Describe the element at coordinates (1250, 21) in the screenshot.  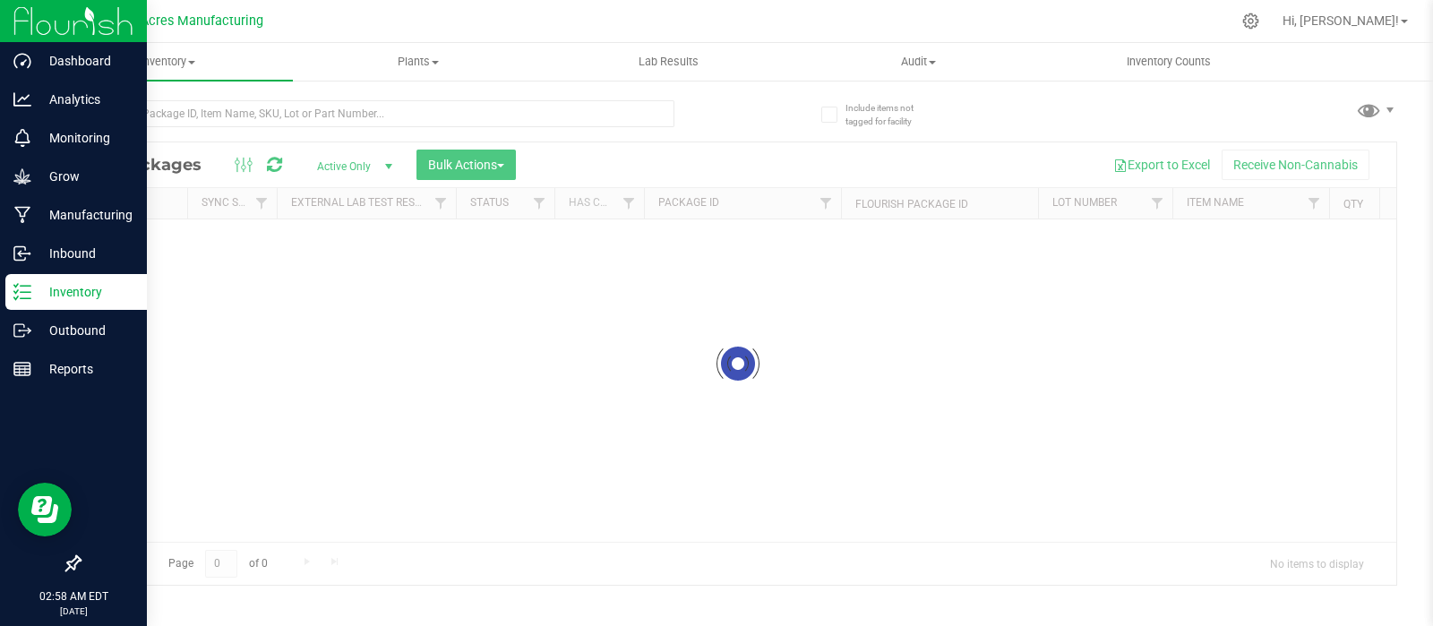
I see `div: Manage settings` at that location.